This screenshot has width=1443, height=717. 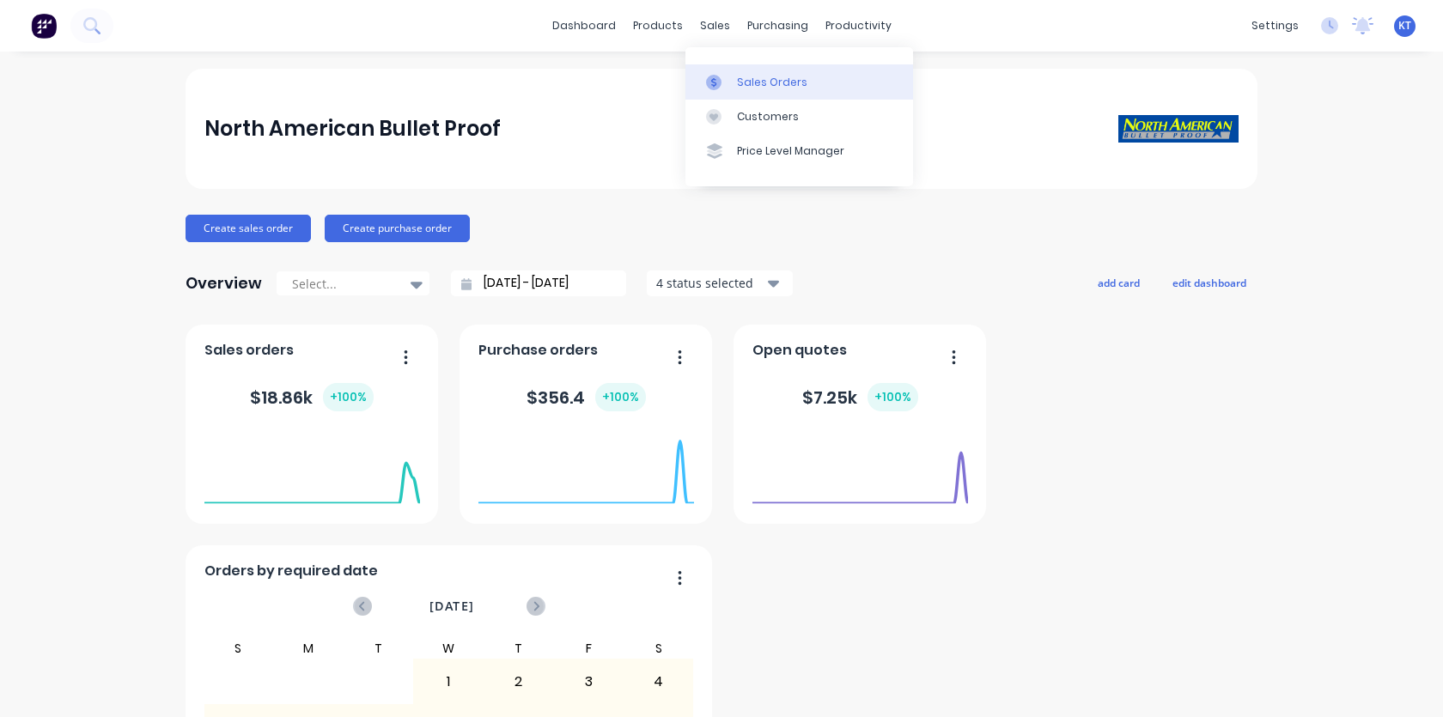 What do you see at coordinates (768, 117) in the screenshot?
I see `div: Customers` at bounding box center [768, 117].